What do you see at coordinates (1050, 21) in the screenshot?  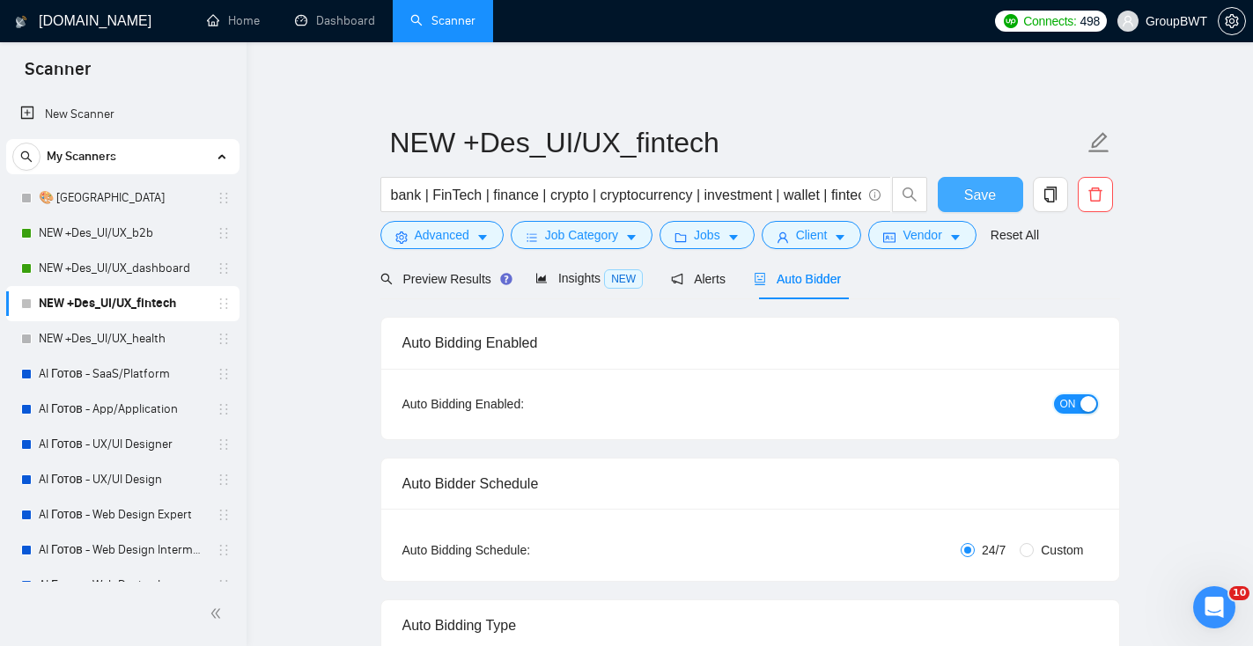 I see `span: Connects:` at bounding box center [1050, 21].